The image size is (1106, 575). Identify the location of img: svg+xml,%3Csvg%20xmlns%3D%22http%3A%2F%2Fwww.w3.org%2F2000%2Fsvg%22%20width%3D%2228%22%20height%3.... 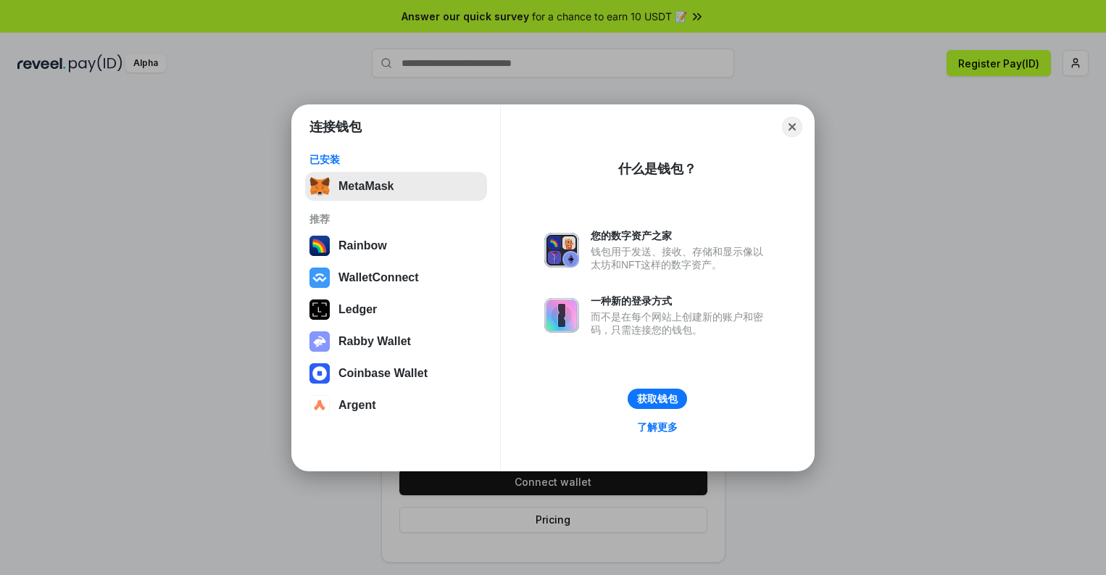
(320, 309).